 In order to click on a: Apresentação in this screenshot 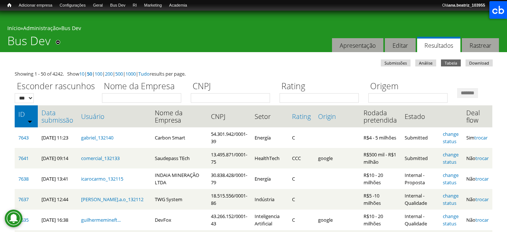, I will do `click(358, 45)`.